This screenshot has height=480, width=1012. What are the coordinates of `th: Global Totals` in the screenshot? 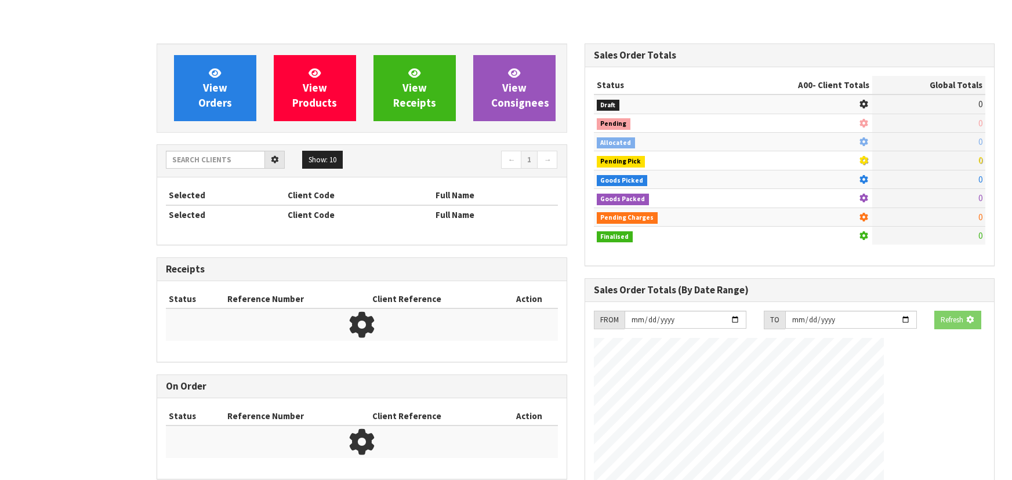 It's located at (928, 85).